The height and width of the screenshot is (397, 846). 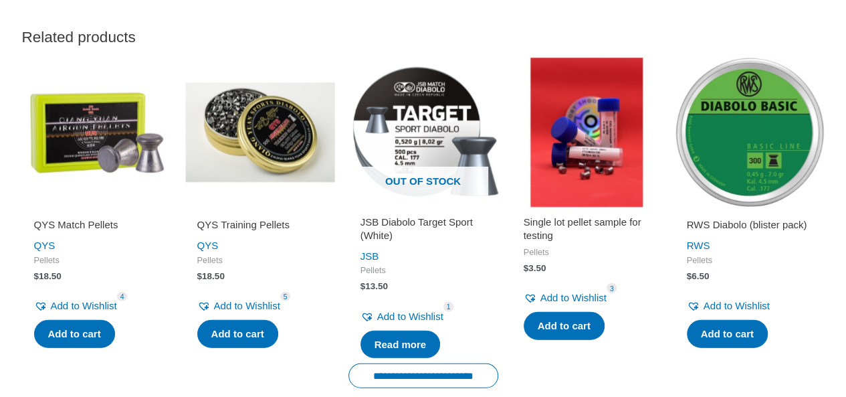 I want to click on a: RWS, so click(x=698, y=245).